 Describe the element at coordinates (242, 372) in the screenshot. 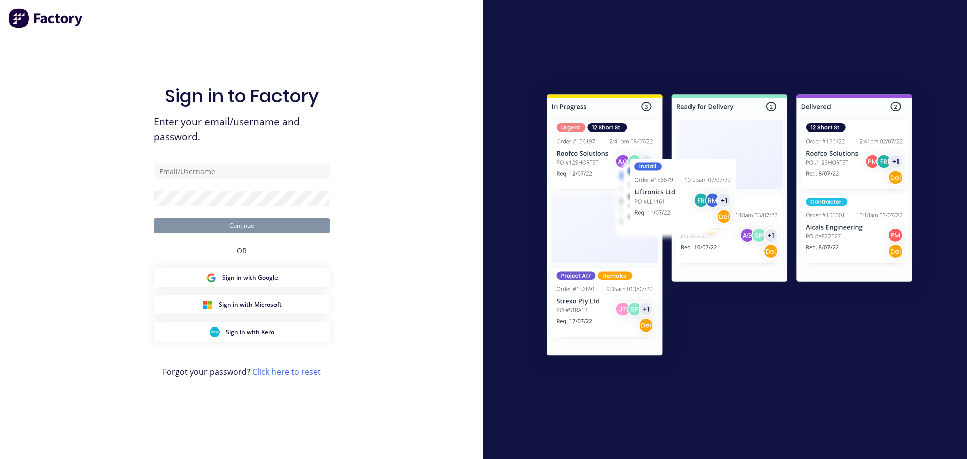

I see `span: Forgot your password?` at that location.